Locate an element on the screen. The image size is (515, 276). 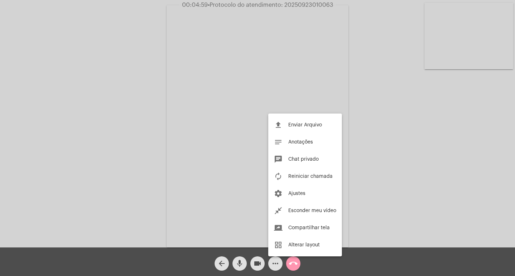
span: Enviar Arquivo is located at coordinates (305, 125).